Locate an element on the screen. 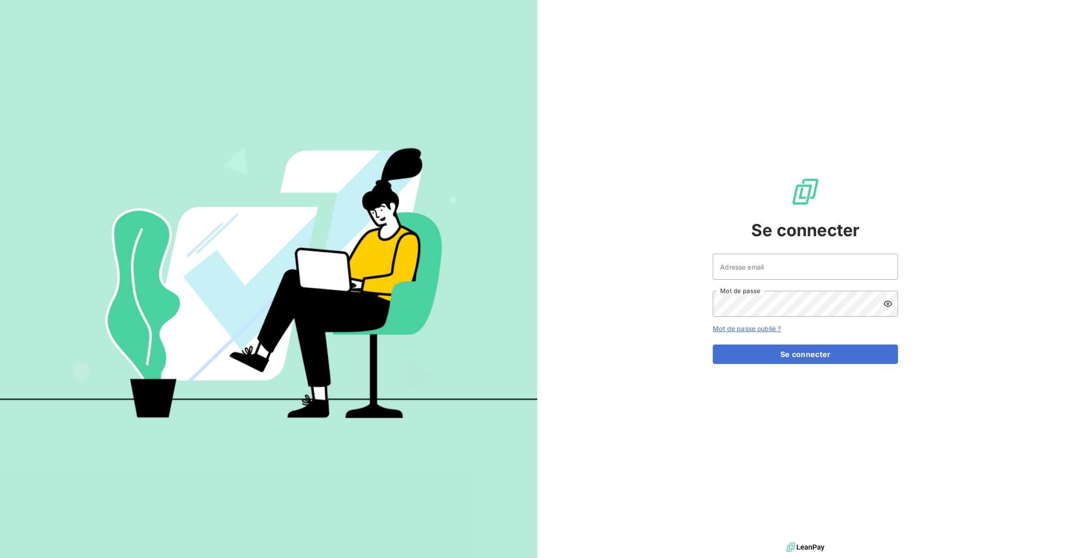  img: logo is located at coordinates (806, 548).